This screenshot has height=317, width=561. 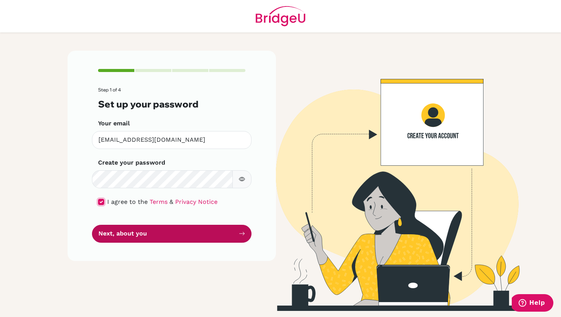 I want to click on span: Help, so click(x=25, y=9).